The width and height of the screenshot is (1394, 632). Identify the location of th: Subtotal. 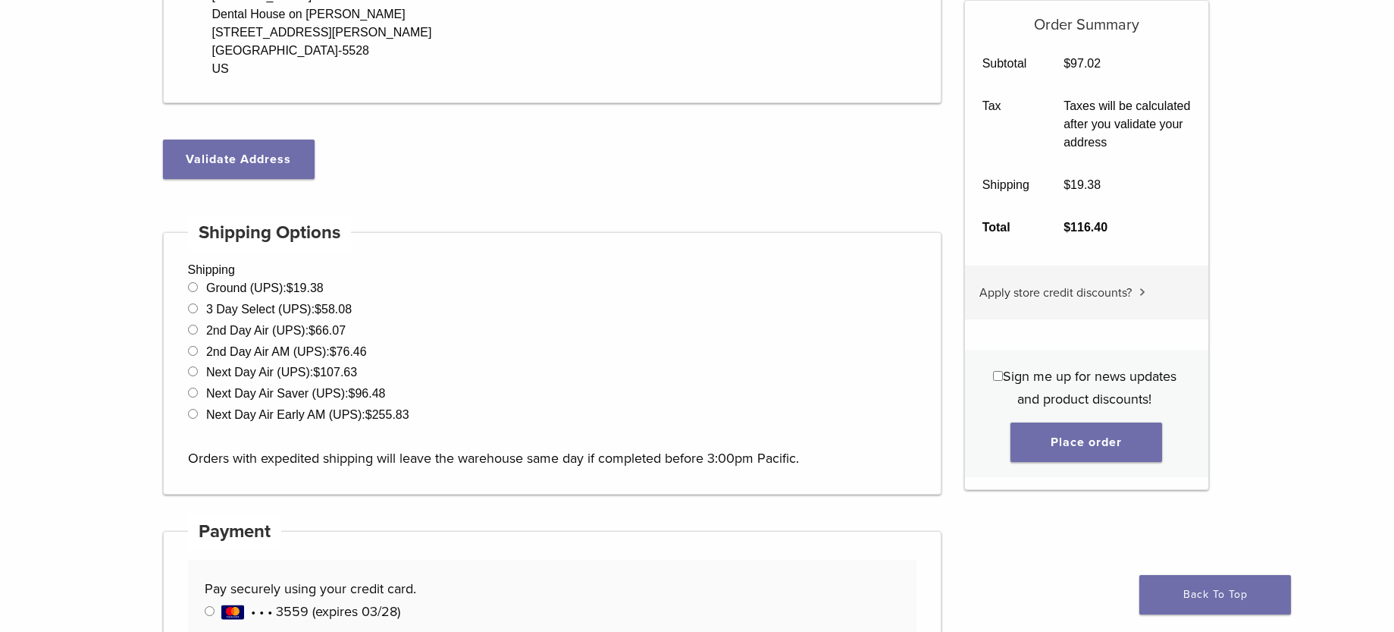
(1006, 64).